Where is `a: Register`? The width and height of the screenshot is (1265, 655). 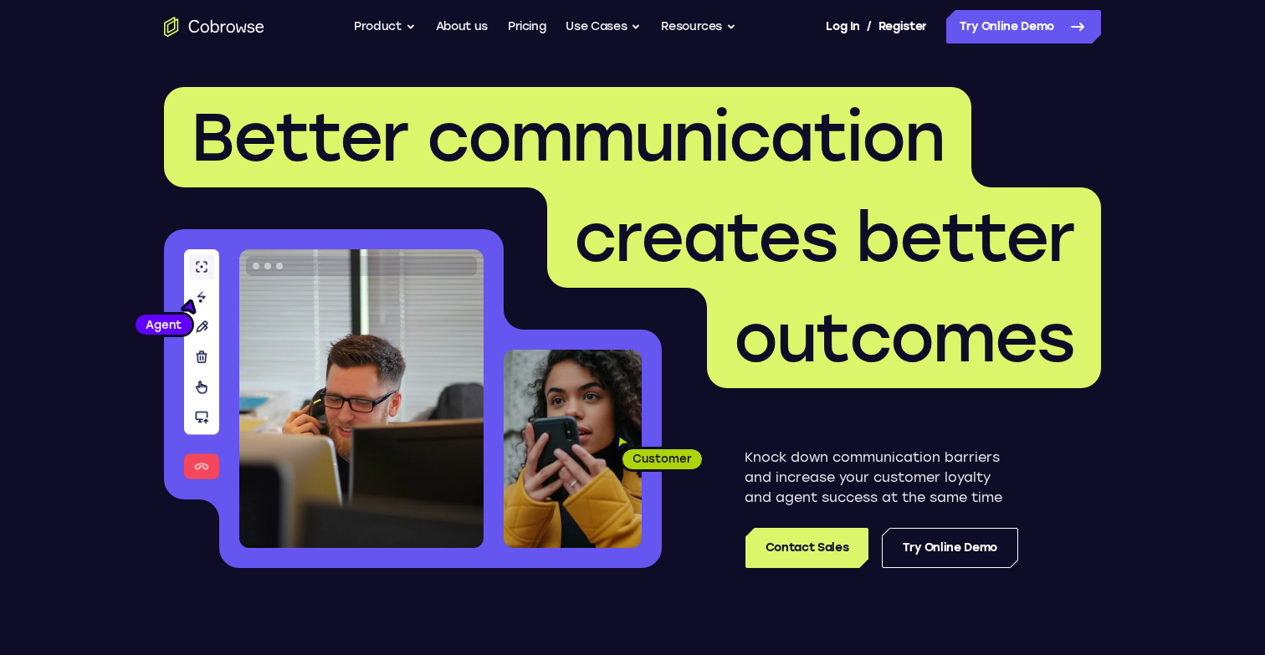
a: Register is located at coordinates (903, 27).